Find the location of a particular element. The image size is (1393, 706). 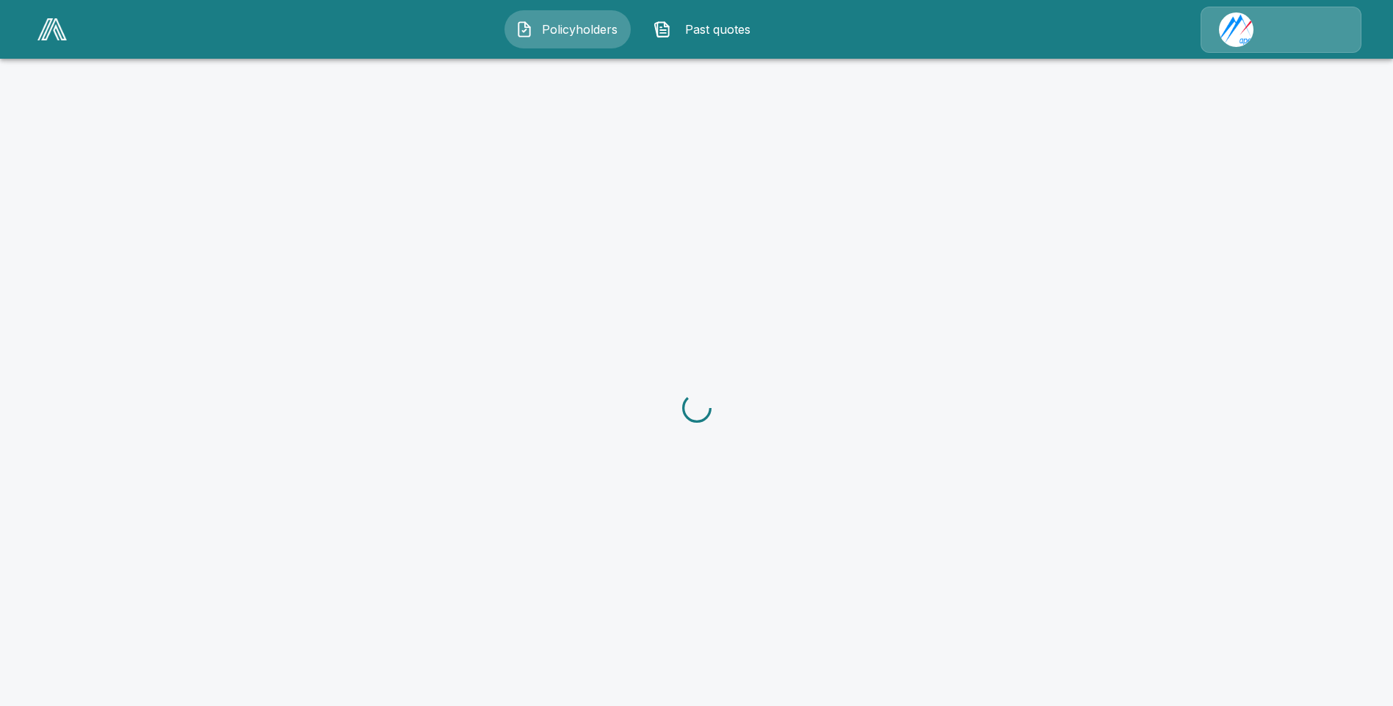

span: Past quotes is located at coordinates (717, 29).